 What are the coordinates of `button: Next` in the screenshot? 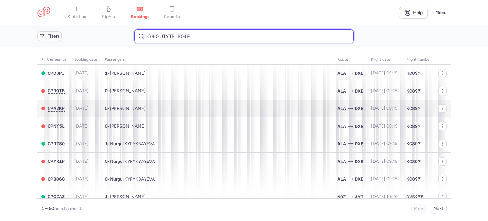 It's located at (438, 209).